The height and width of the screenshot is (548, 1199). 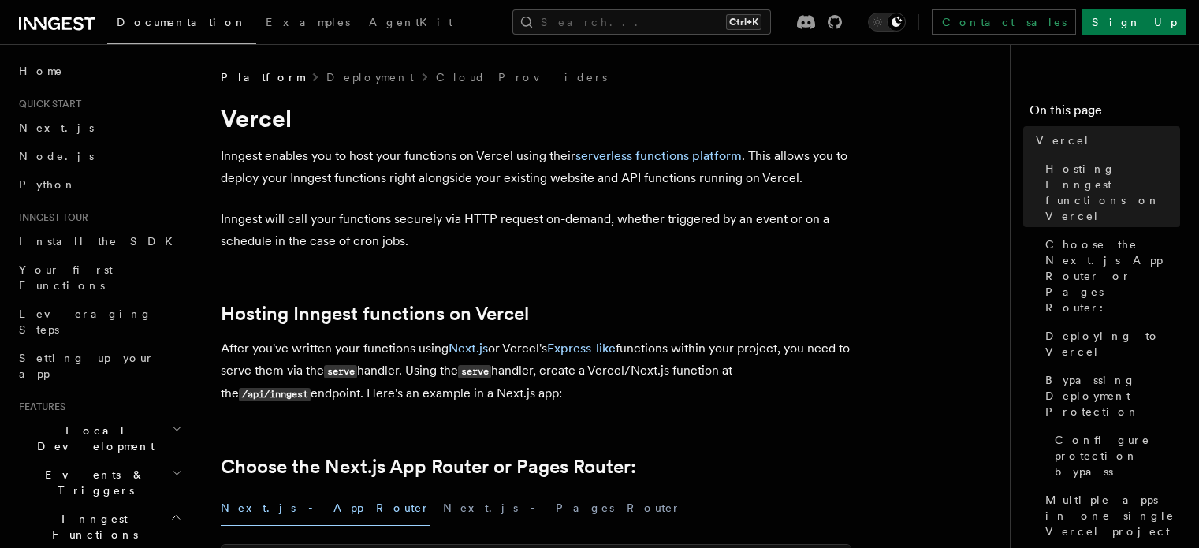 What do you see at coordinates (1117, 456) in the screenshot?
I see `span: Configure protection bypass` at bounding box center [1117, 456].